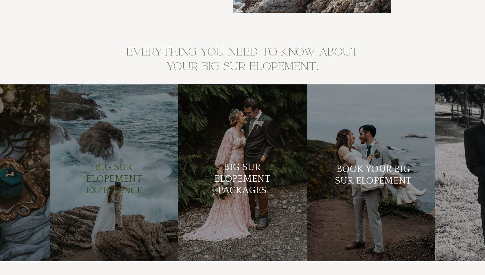 This screenshot has height=275, width=485. Describe the element at coordinates (373, 182) in the screenshot. I see `a: Book your Big Sur Elopement` at that location.